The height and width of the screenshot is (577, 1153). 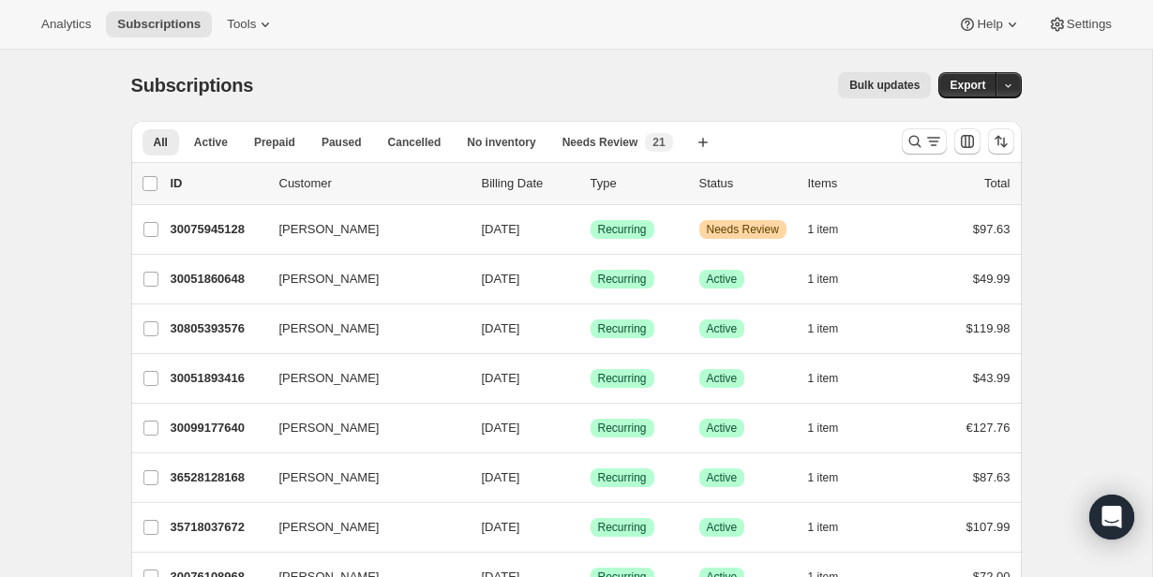 I want to click on button: Settings, so click(x=1080, y=24).